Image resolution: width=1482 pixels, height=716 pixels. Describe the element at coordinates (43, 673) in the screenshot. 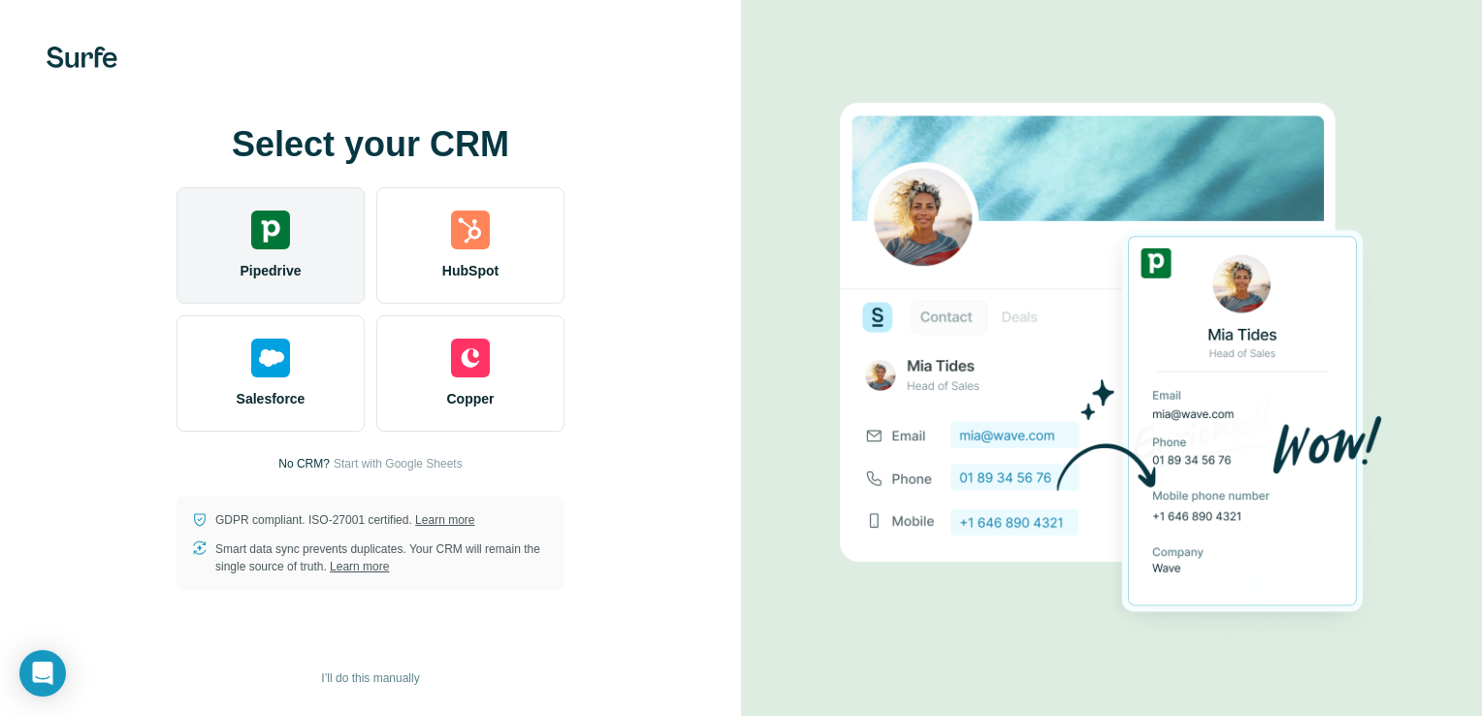

I see `div: Open Intercom Messenger` at that location.